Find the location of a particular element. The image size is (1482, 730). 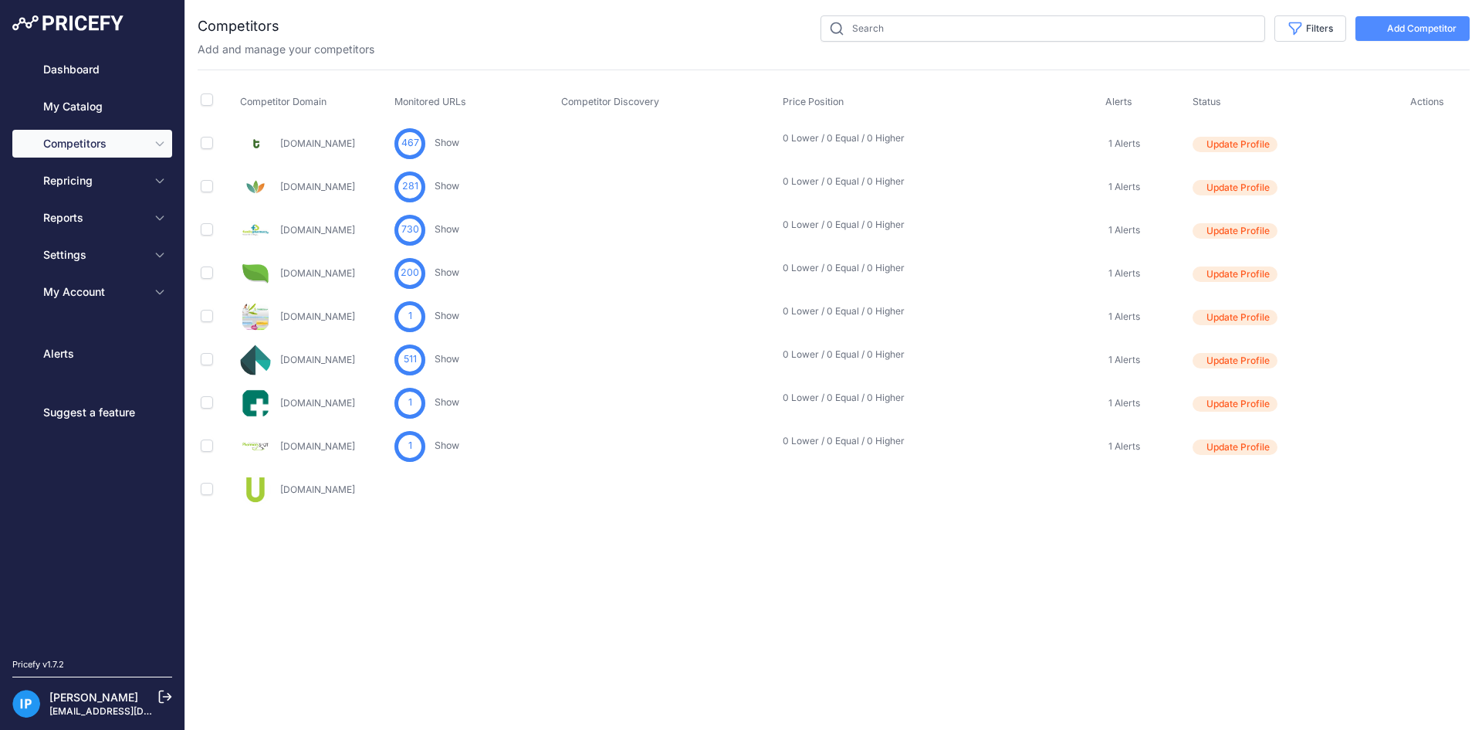

span: 511 is located at coordinates (410, 359).